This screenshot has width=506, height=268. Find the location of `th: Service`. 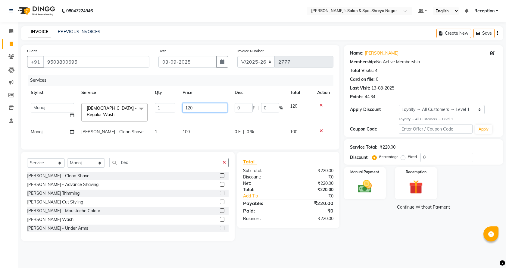

th: Service is located at coordinates (115, 93).